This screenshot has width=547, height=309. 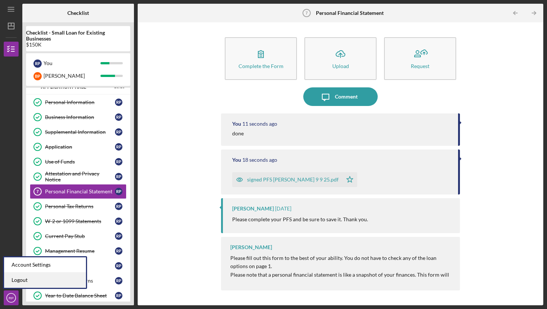 I want to click on div: W-2 or 1099 Statements, so click(x=80, y=221).